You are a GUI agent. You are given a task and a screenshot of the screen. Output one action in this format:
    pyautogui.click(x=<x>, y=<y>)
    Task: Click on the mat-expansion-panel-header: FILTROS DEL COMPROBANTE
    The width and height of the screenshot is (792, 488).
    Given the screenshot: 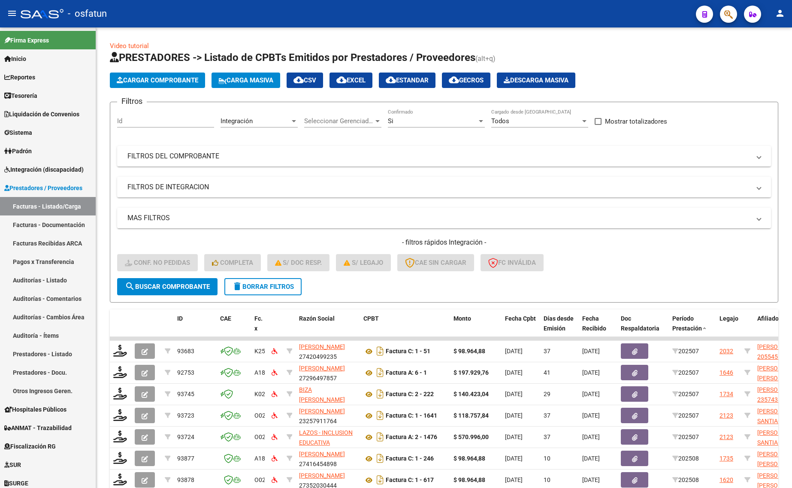 What is the action you would take?
    pyautogui.click(x=444, y=156)
    